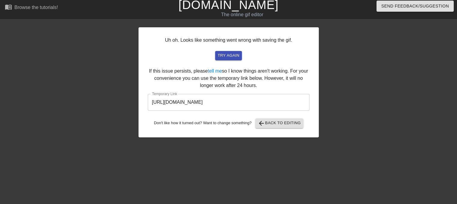  What do you see at coordinates (261, 123) in the screenshot?
I see `span: arrow_back` at bounding box center [261, 123].